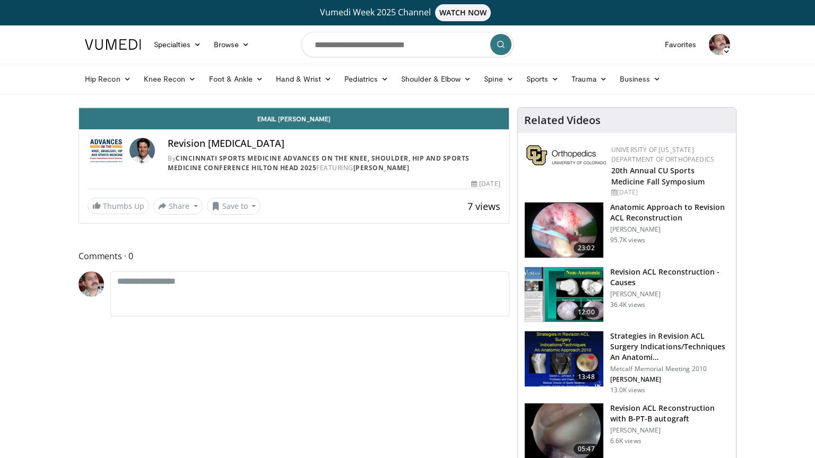 The image size is (815, 458). What do you see at coordinates (586, 313) in the screenshot?
I see `span: 12:00` at bounding box center [586, 313].